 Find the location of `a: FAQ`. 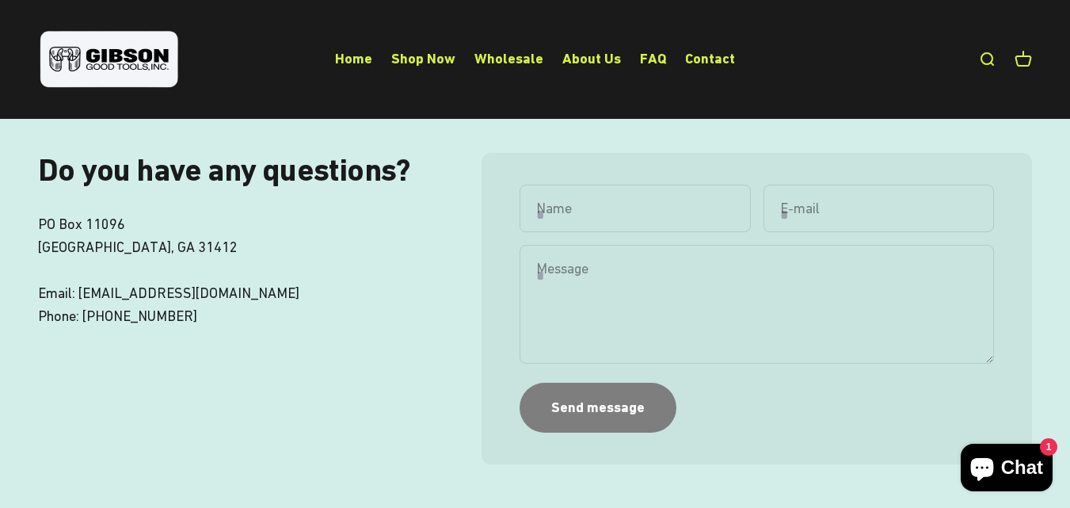

a: FAQ is located at coordinates (653, 58).